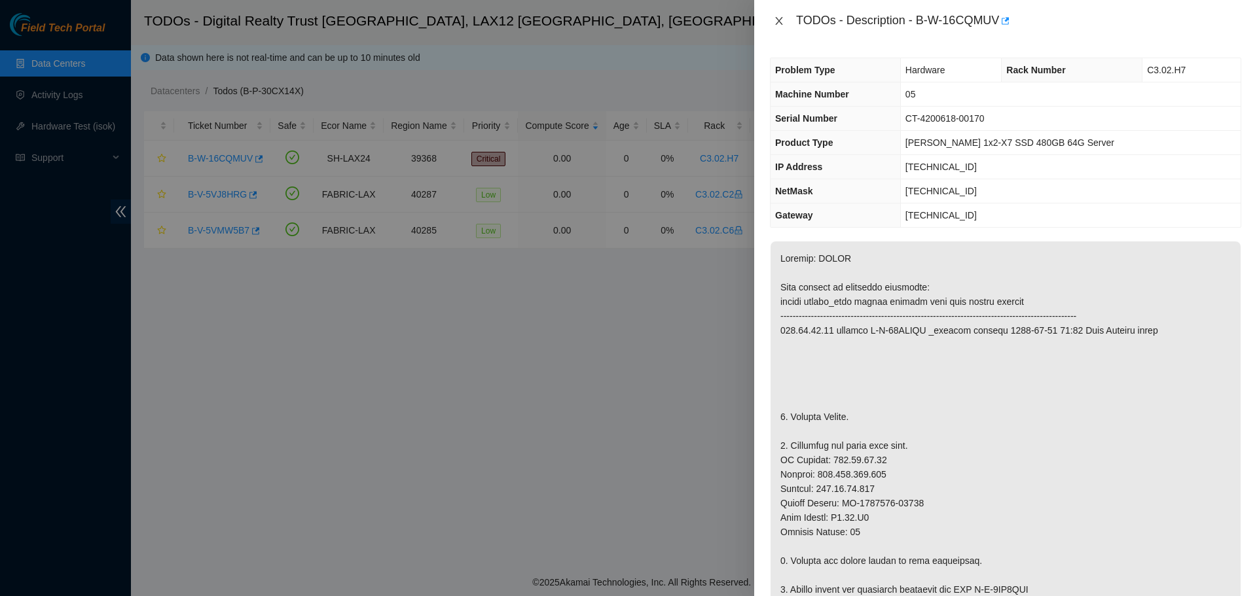  Describe the element at coordinates (1036, 70) in the screenshot. I see `span: Rack Number` at that location.